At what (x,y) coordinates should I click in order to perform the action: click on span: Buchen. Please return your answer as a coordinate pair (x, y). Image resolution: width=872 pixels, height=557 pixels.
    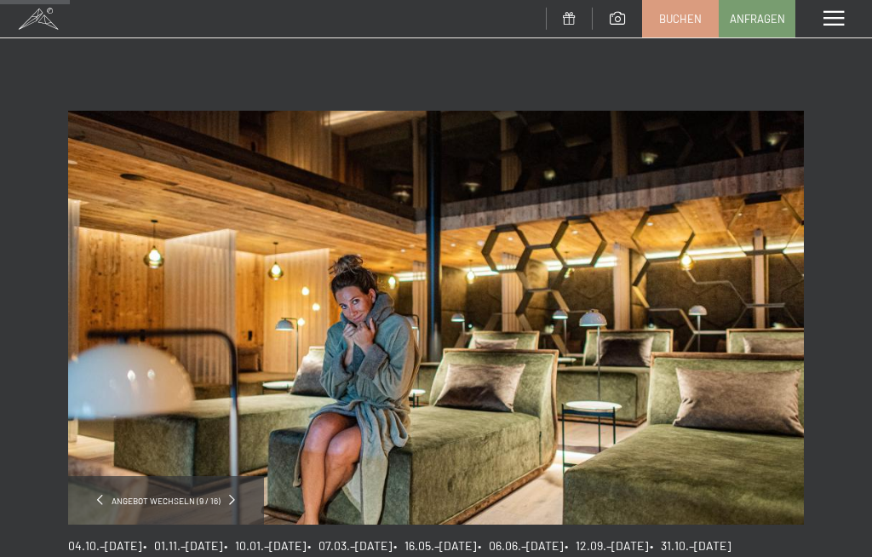
    Looking at the image, I should click on (680, 19).